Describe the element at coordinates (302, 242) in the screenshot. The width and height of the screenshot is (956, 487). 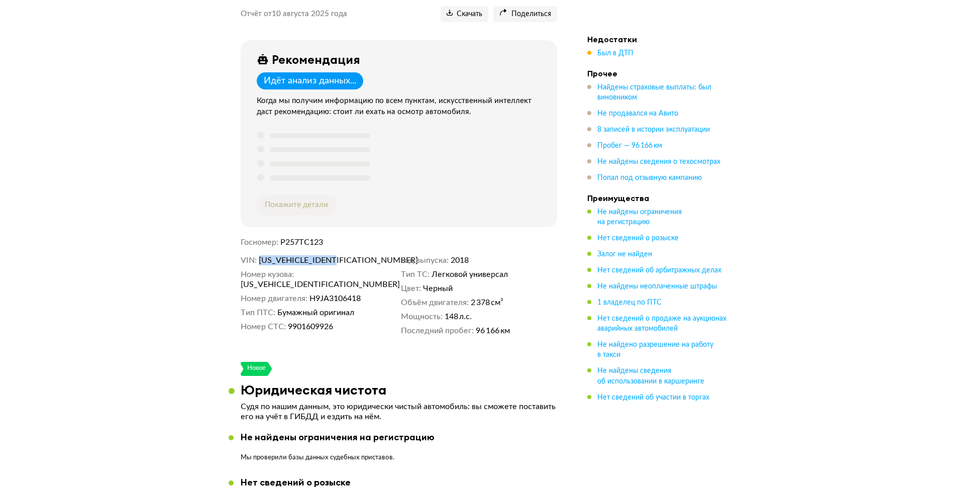
I see `span: Р257ТС123` at that location.